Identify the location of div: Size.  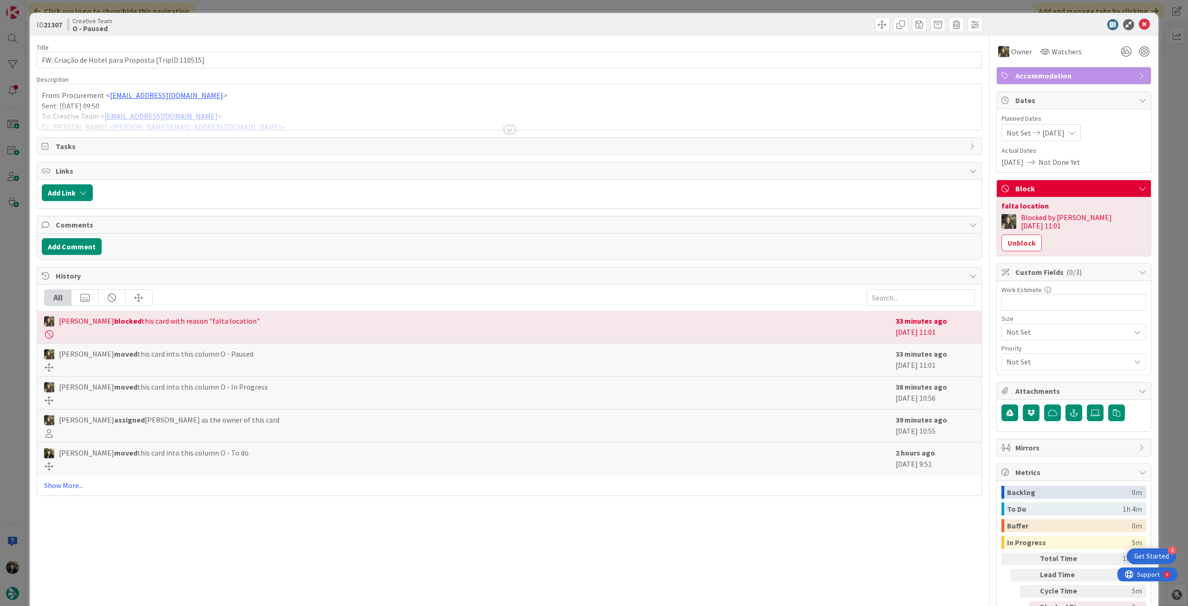
(1074, 318).